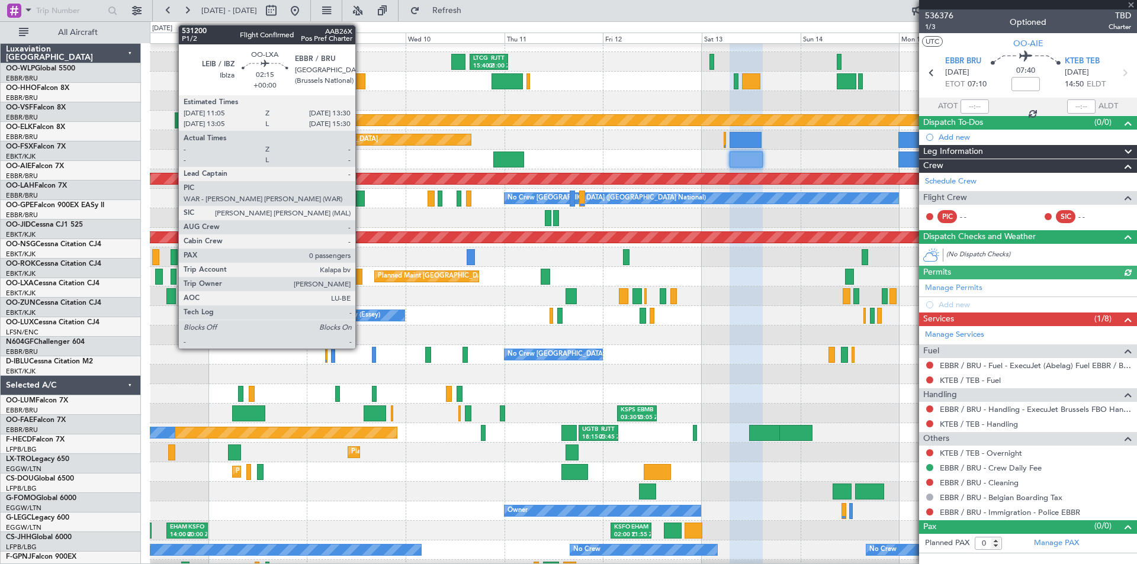 The width and height of the screenshot is (1137, 564). What do you see at coordinates (1042, 256) in the screenshot?
I see `div: (No Dispatch Checks)` at bounding box center [1042, 256].